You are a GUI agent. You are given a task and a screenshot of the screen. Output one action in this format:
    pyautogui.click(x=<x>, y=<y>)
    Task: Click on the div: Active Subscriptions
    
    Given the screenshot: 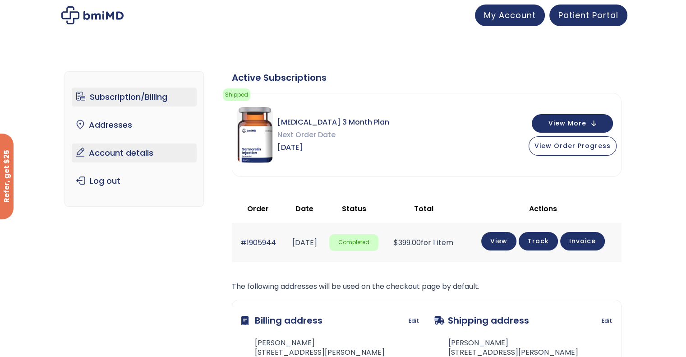 What is the action you would take?
    pyautogui.click(x=427, y=78)
    